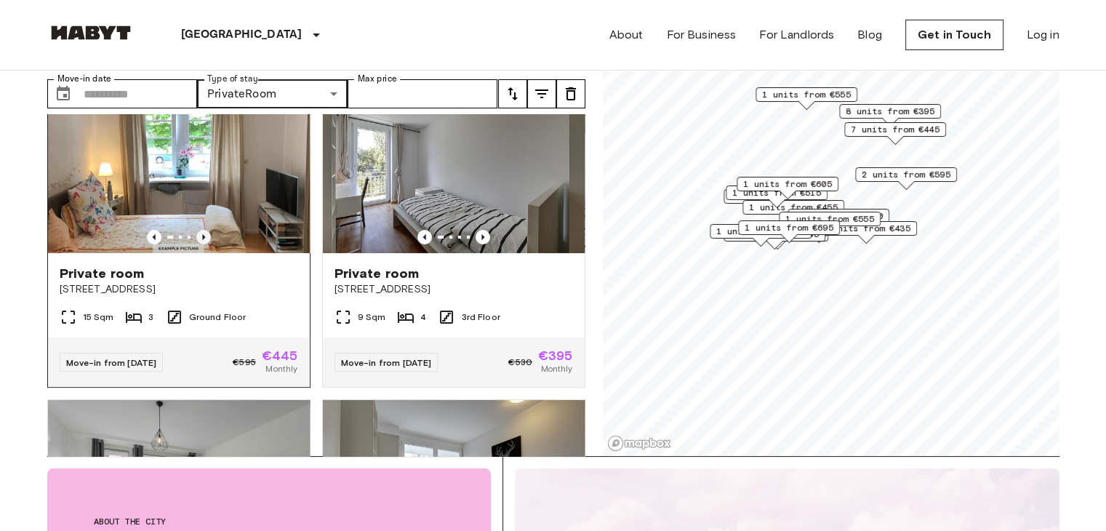  What do you see at coordinates (98, 317) in the screenshot?
I see `span: 15 Sqm` at bounding box center [98, 317].